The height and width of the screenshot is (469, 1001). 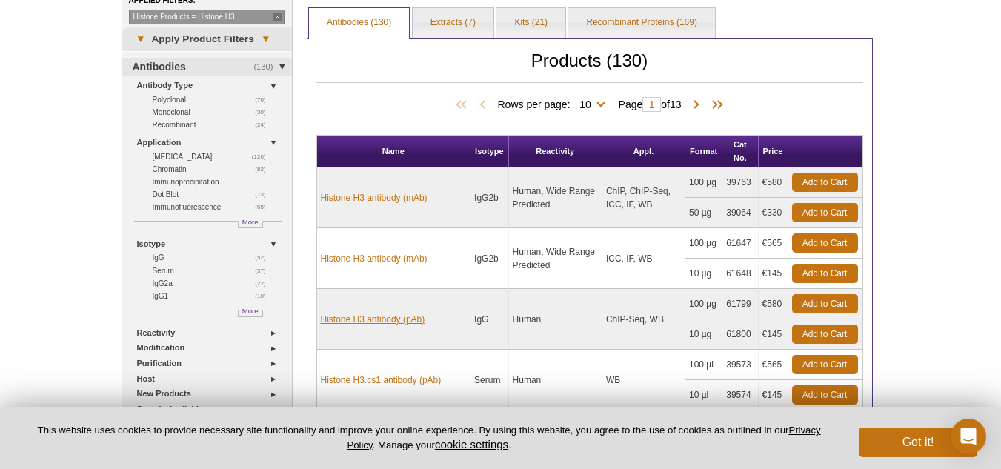 I want to click on a: Histone H3.cs1 antibody (pAb), so click(x=381, y=380).